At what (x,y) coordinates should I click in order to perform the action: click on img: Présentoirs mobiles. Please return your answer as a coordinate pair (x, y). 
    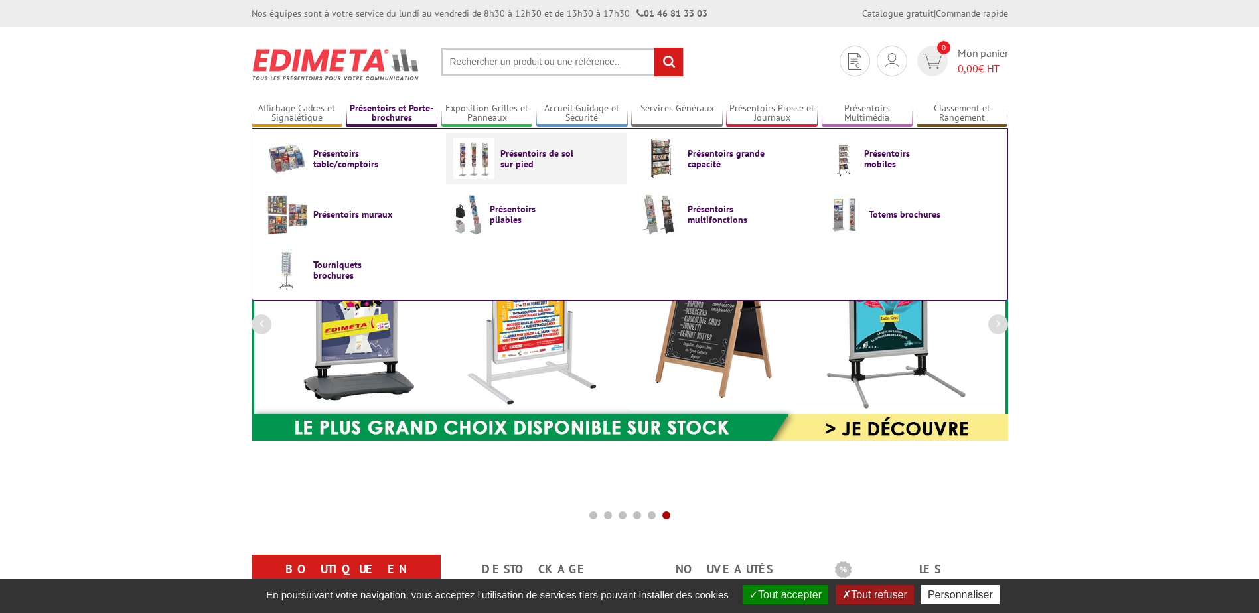
    Looking at the image, I should click on (843, 159).